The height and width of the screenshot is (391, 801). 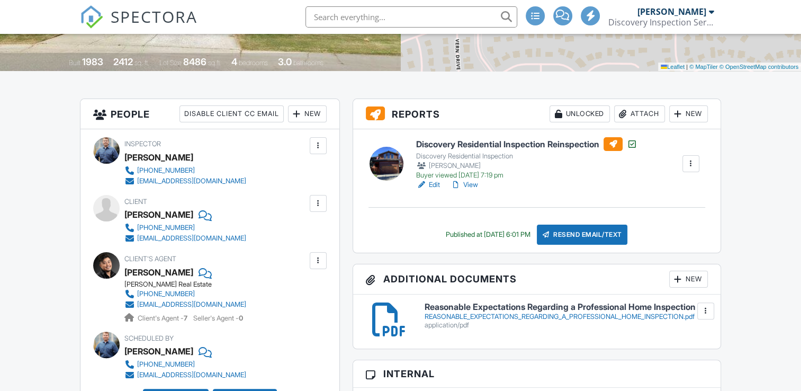 I want to click on h3: Internal, so click(x=537, y=374).